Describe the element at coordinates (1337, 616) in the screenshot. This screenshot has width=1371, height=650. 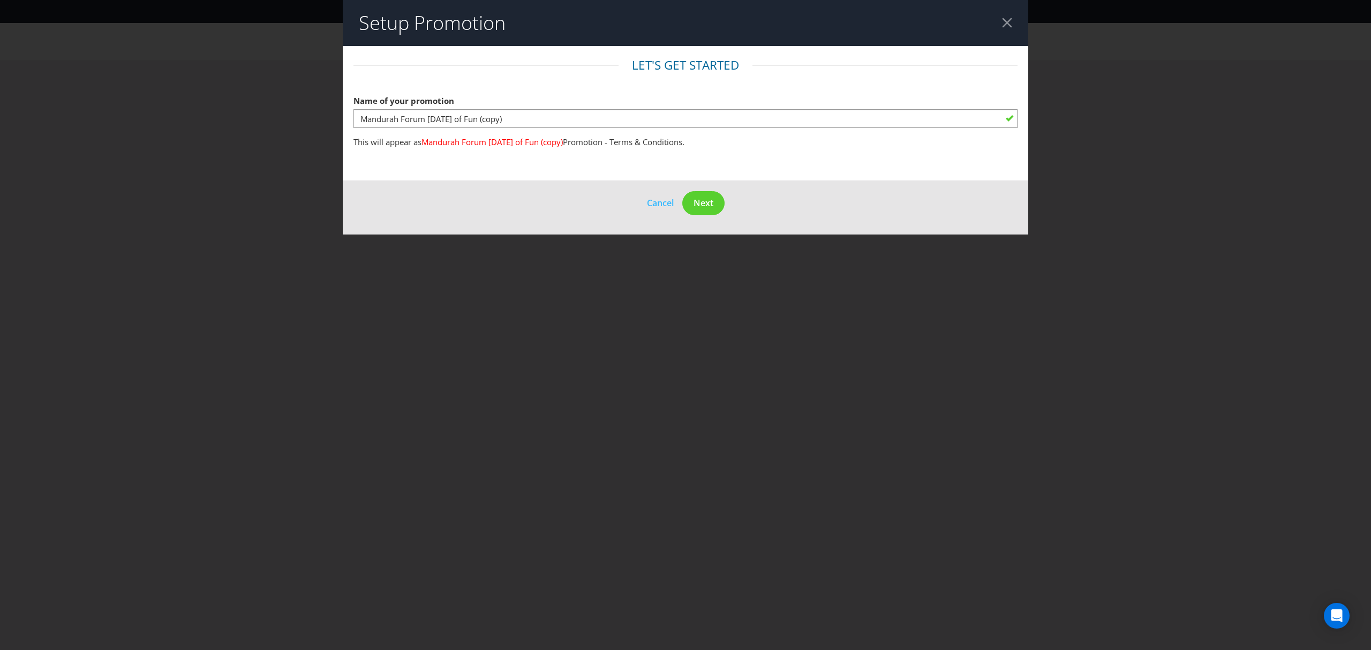
I see `div: Open Intercom Messenger` at that location.